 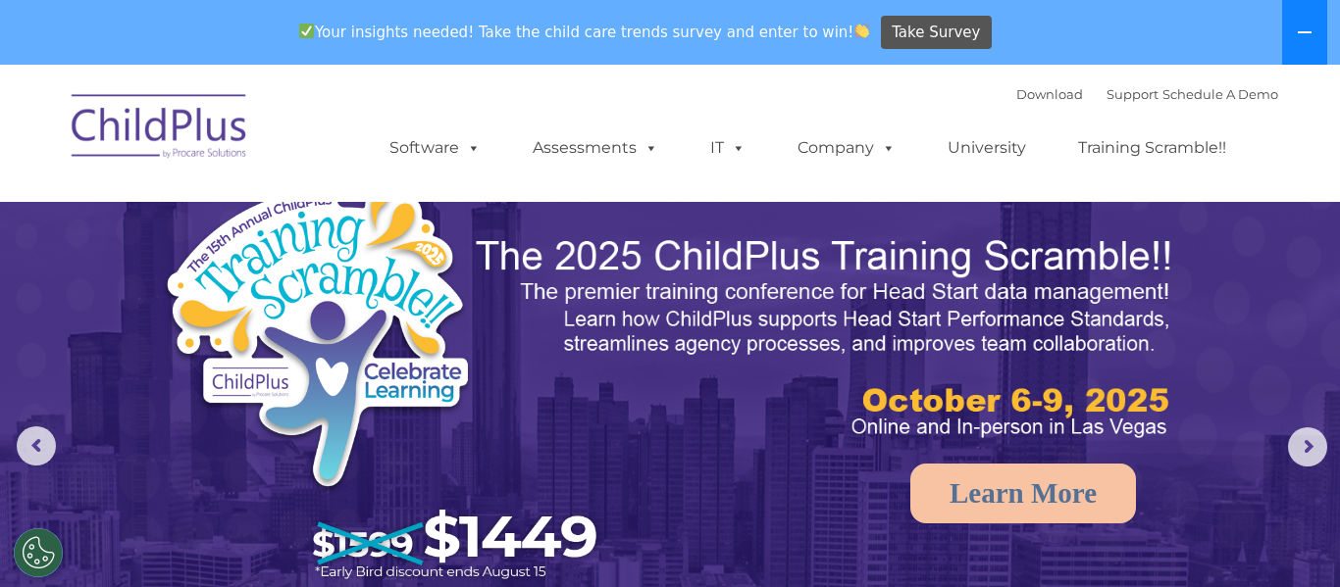 I want to click on span: Last name, so click(x=302, y=136).